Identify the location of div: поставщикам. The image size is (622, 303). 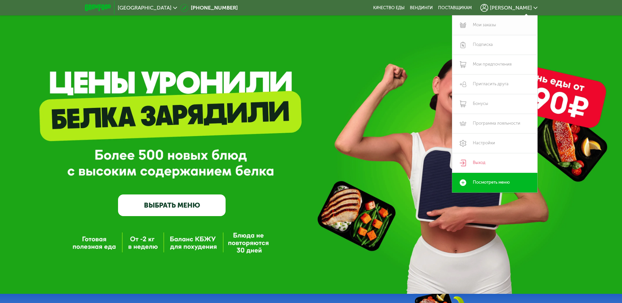
(455, 8).